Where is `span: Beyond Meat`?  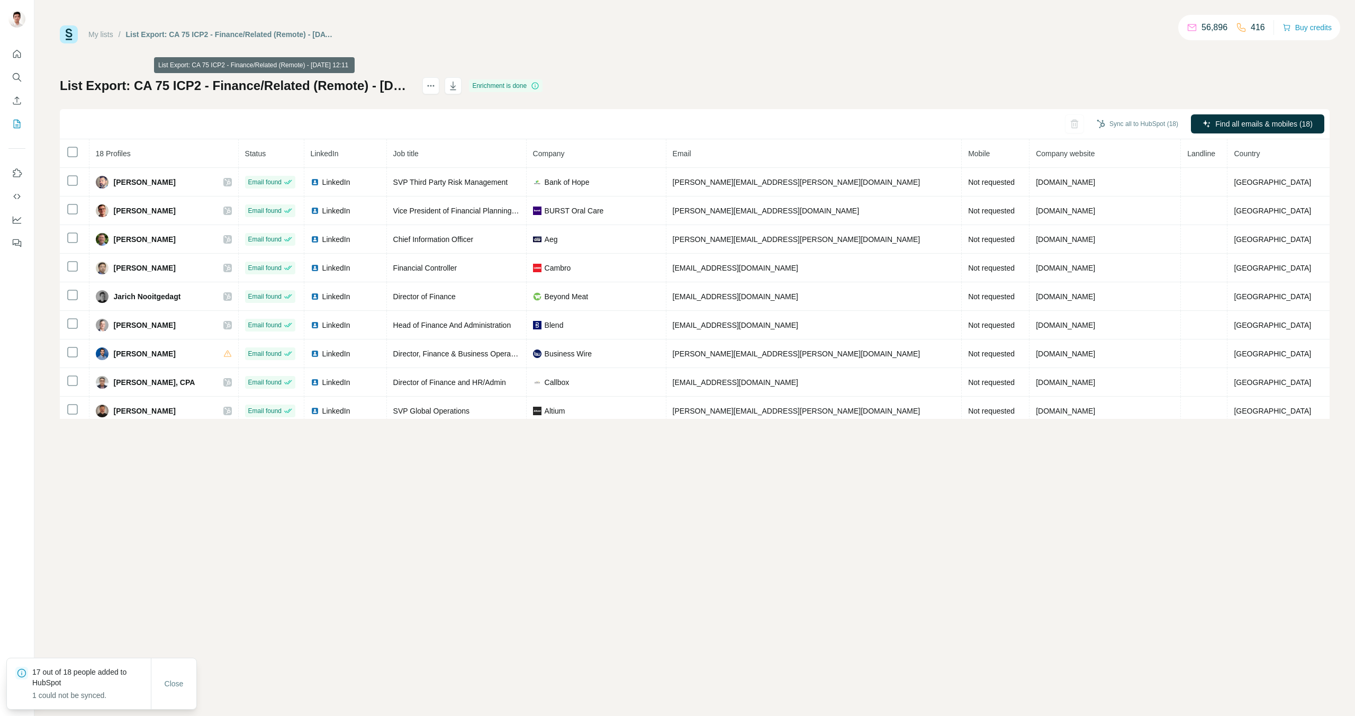
span: Beyond Meat is located at coordinates (566, 296).